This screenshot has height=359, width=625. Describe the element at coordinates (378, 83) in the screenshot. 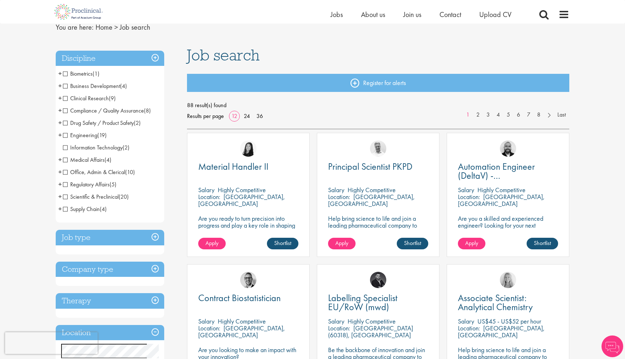

I see `a: Register for alerts` at that location.